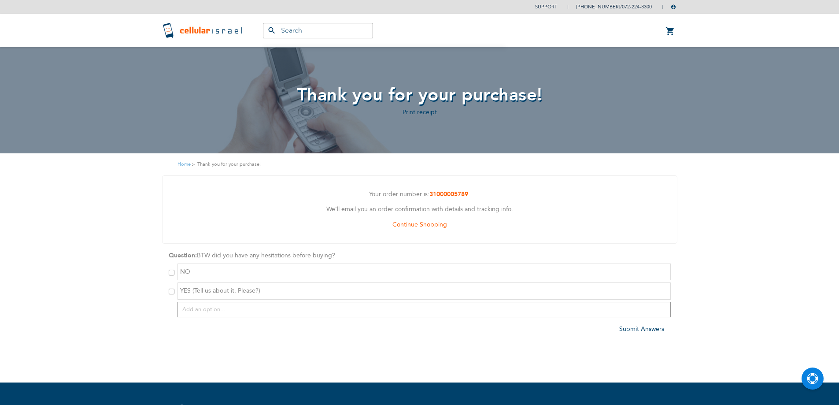  Describe the element at coordinates (424, 309) in the screenshot. I see `input: Add an option...` at that location.